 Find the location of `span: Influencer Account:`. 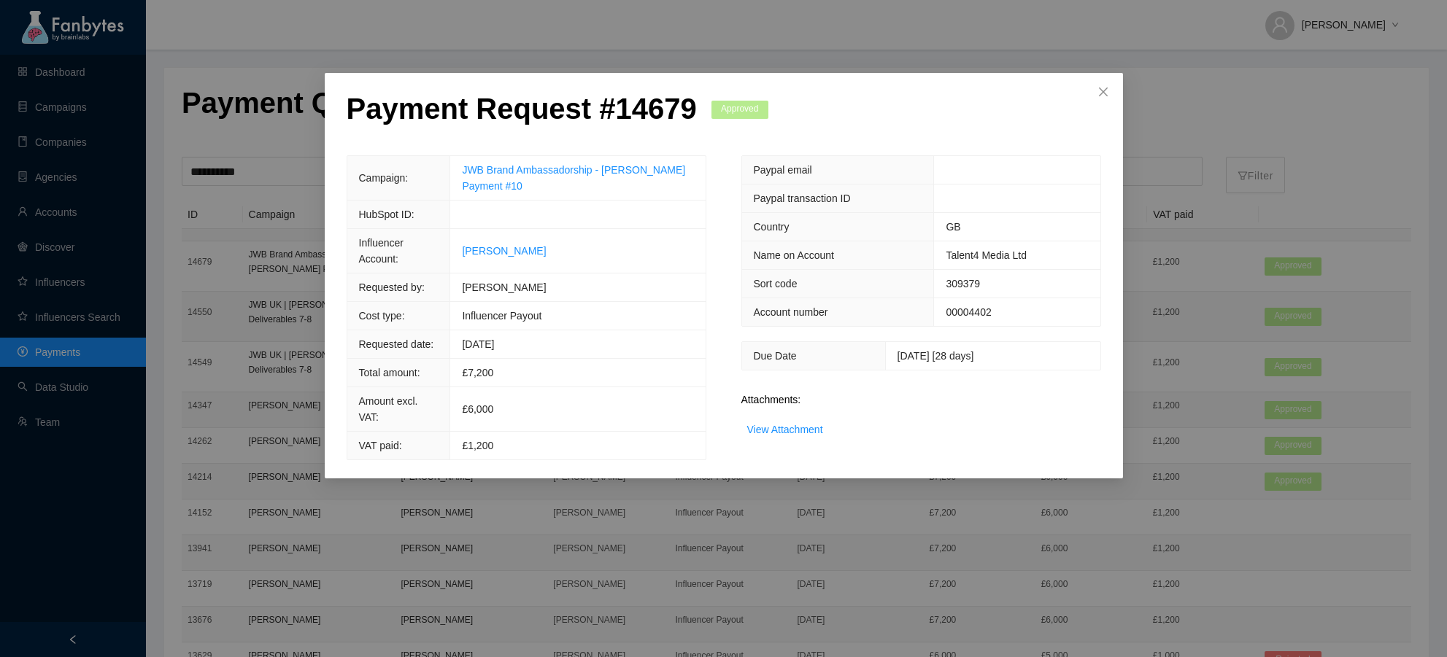

span: Influencer Account: is located at coordinates (381, 251).